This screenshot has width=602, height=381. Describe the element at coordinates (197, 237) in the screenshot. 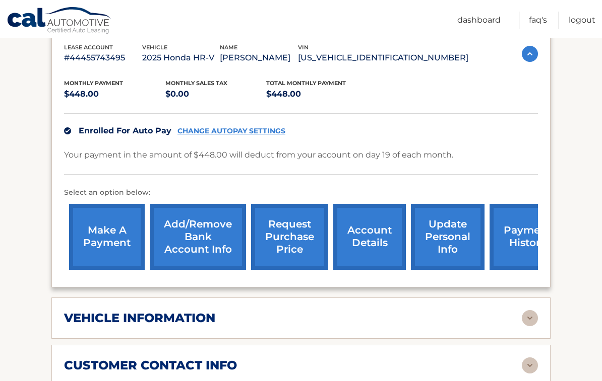

I see `a: Add/Remove bank account info` at that location.